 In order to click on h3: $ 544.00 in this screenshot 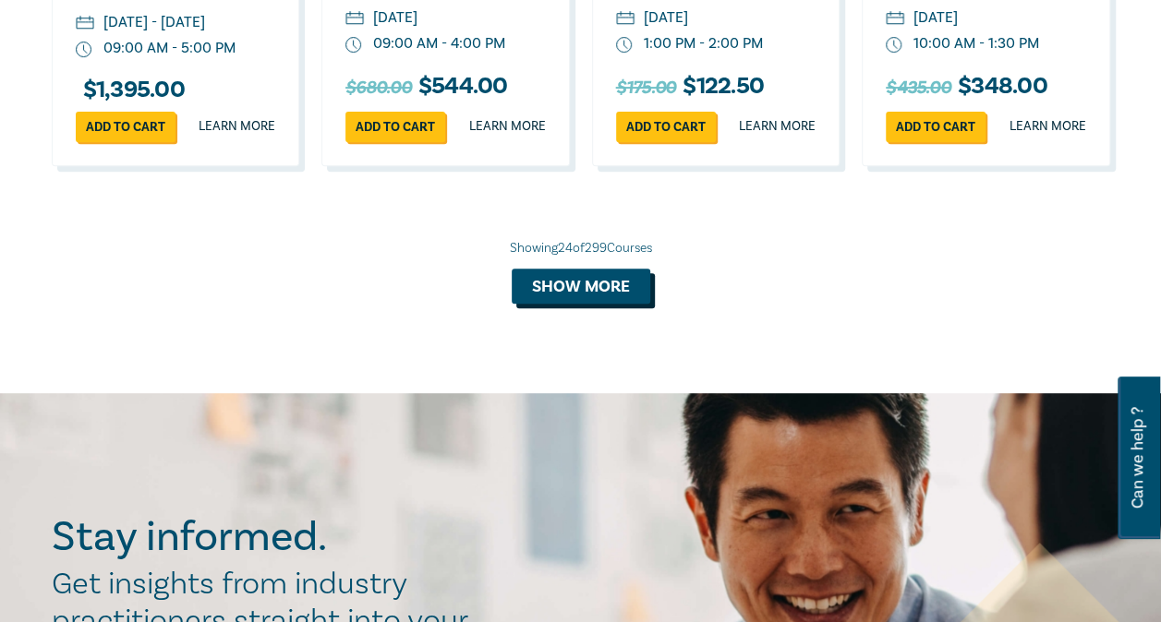, I will do `click(426, 88)`.